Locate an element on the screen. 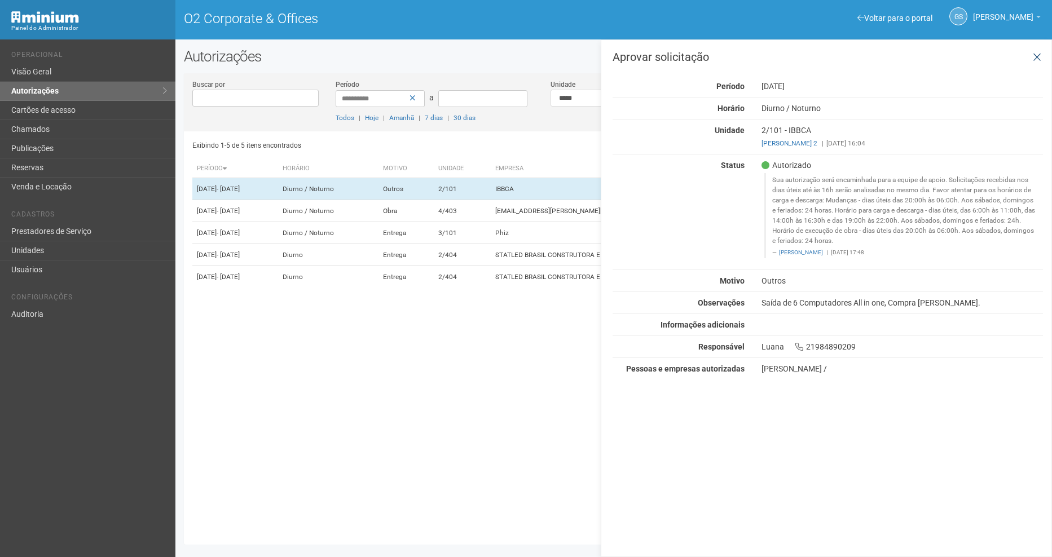  li: Operacional is located at coordinates (89, 56).